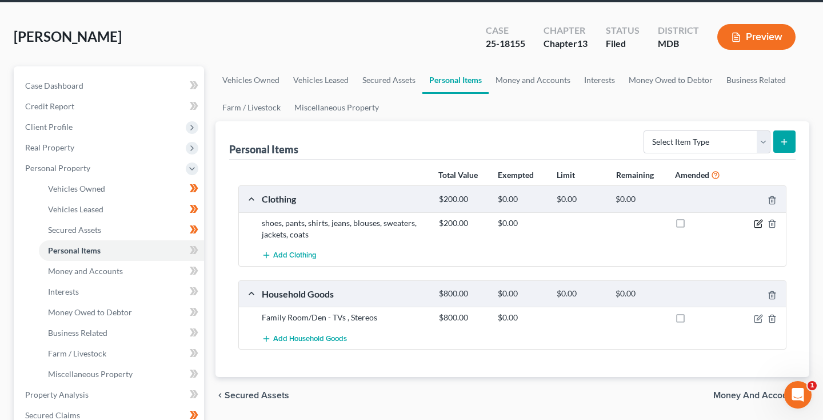  Describe the element at coordinates (582, 43) in the screenshot. I see `span: 13` at that location.